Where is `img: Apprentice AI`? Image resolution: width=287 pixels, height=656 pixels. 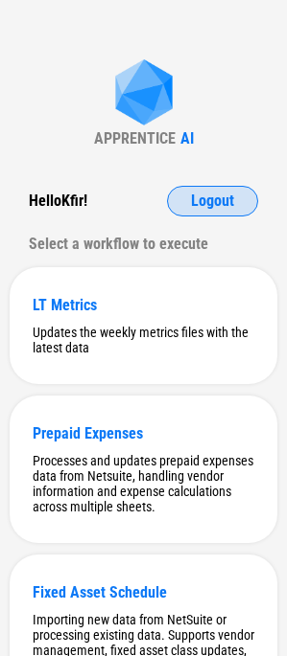
img: Apprentice AI is located at coordinates (144, 94).